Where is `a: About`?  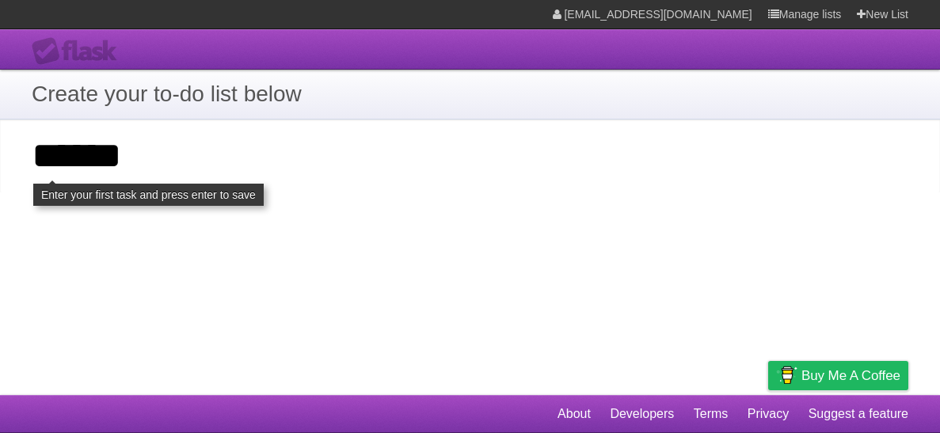
a: About is located at coordinates (574, 414).